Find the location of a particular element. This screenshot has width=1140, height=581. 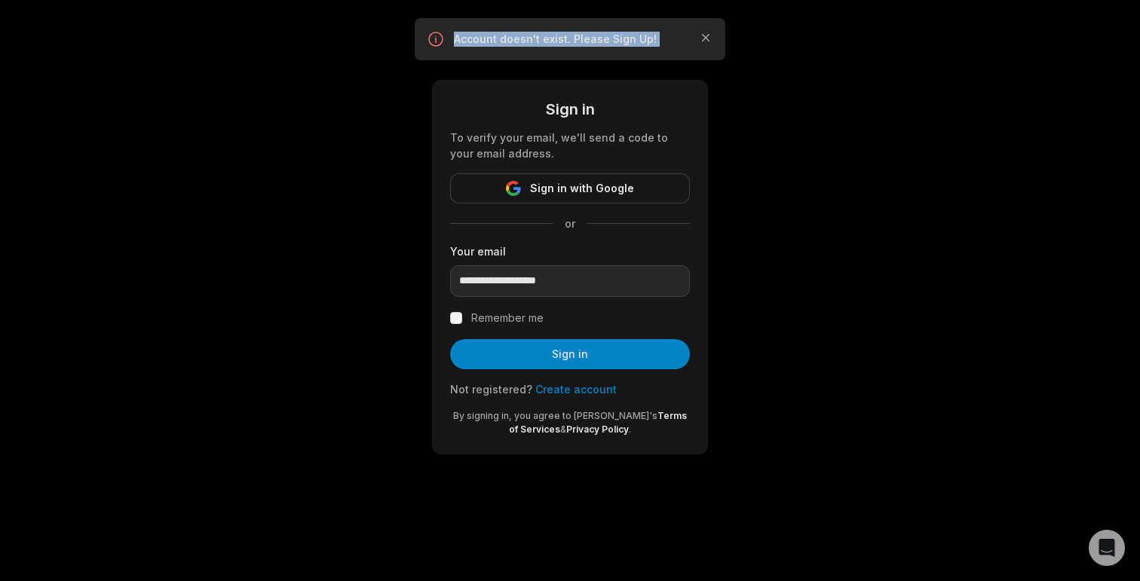

div: Sign in is located at coordinates (570, 109).